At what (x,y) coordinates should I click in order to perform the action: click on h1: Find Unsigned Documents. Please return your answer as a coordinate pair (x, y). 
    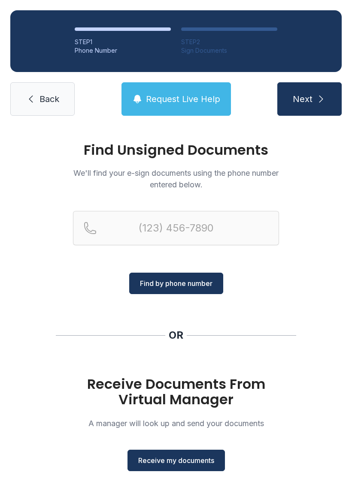
    Looking at the image, I should click on (176, 150).